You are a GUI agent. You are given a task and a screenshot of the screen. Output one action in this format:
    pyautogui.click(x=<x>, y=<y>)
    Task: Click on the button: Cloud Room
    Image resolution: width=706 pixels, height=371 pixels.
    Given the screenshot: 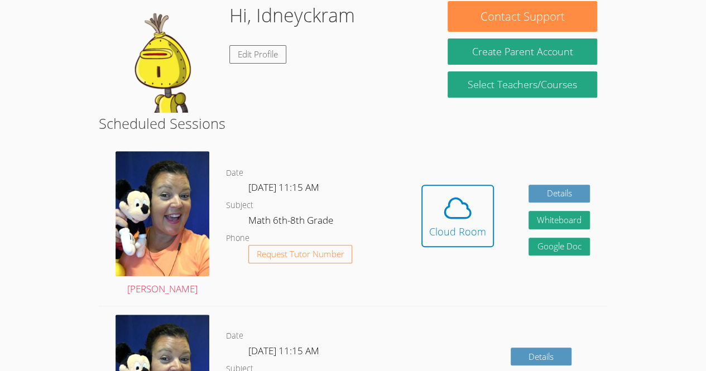 What is the action you would take?
    pyautogui.click(x=458, y=216)
    